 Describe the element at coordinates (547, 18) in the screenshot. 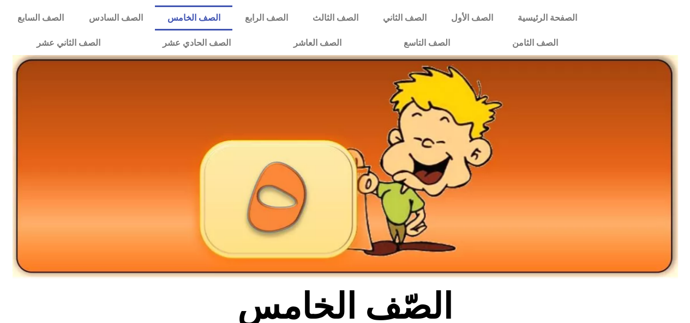

I see `a: الصفحة الرئيسية` at that location.